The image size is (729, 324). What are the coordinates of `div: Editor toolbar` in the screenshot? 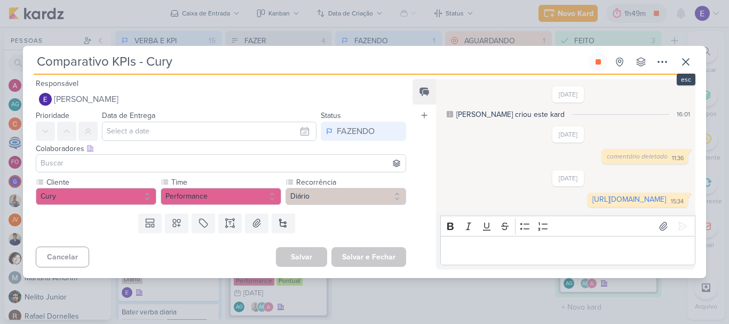 It's located at (568, 226).